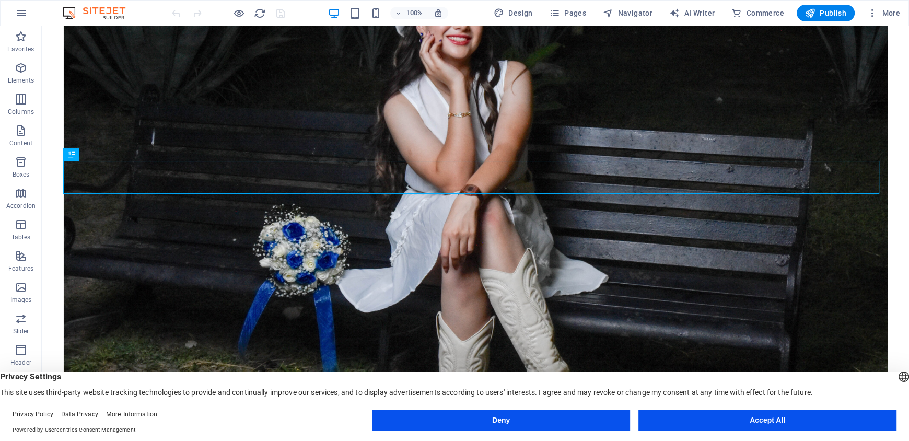  I want to click on h6: 100%, so click(414, 13).